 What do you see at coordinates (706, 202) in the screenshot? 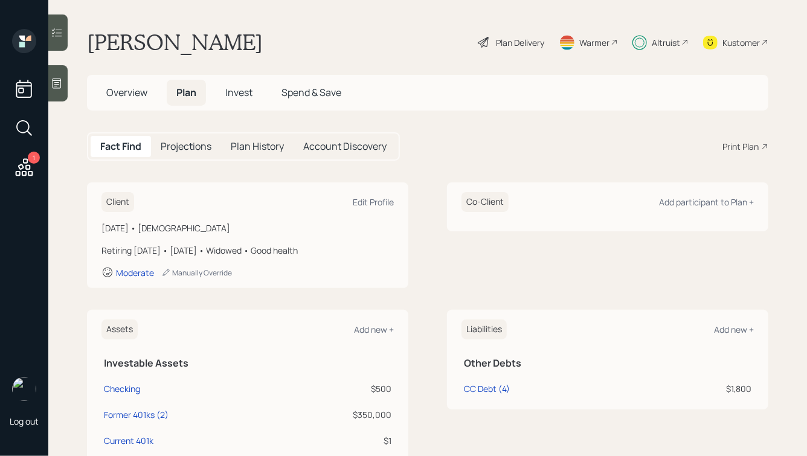
I see `div: Add participant to Plan +` at bounding box center [706, 202].